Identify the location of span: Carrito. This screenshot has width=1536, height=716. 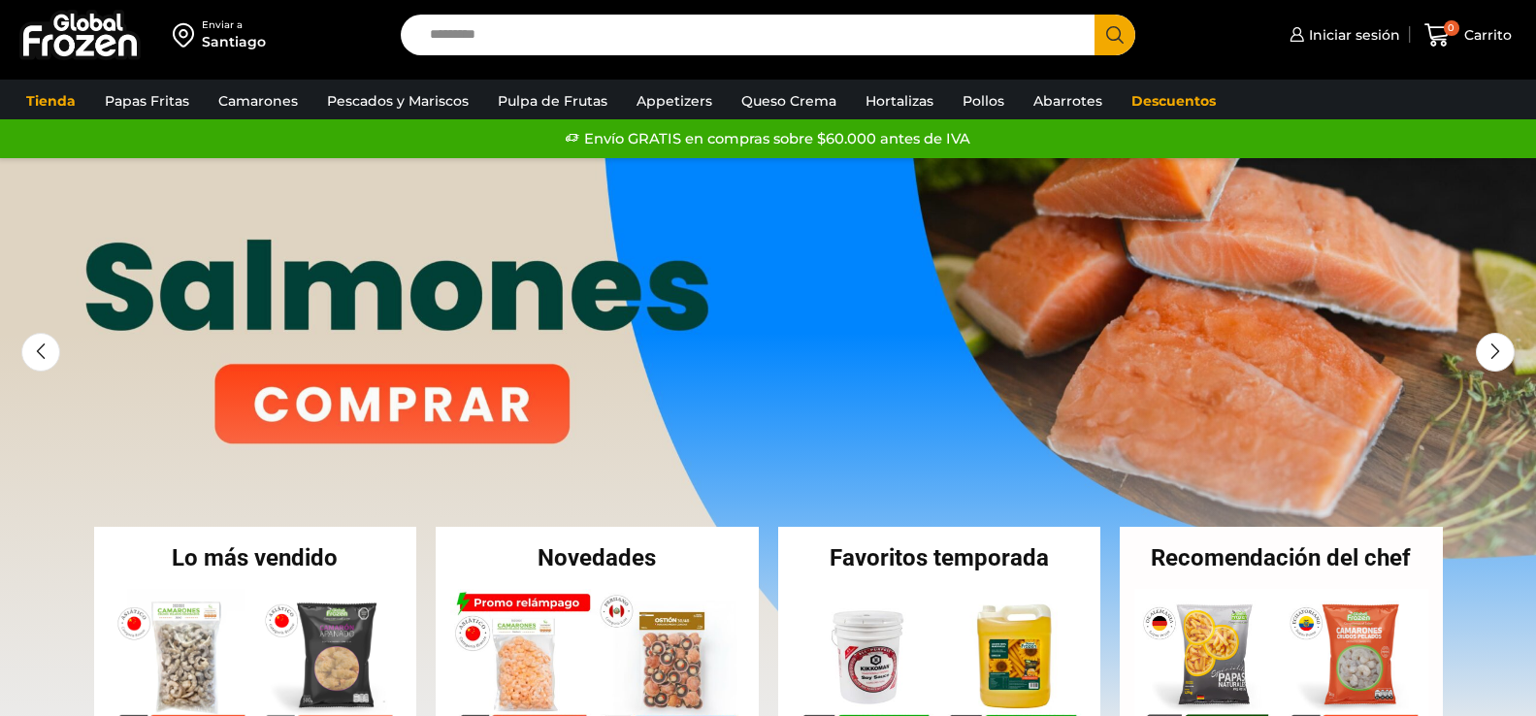
(1486, 35).